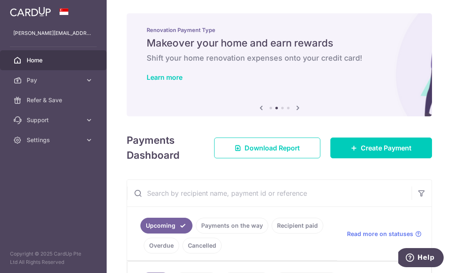  What do you see at coordinates (269, 194) in the screenshot?
I see `input: Search by recipient name, payment id or reference` at bounding box center [269, 194].